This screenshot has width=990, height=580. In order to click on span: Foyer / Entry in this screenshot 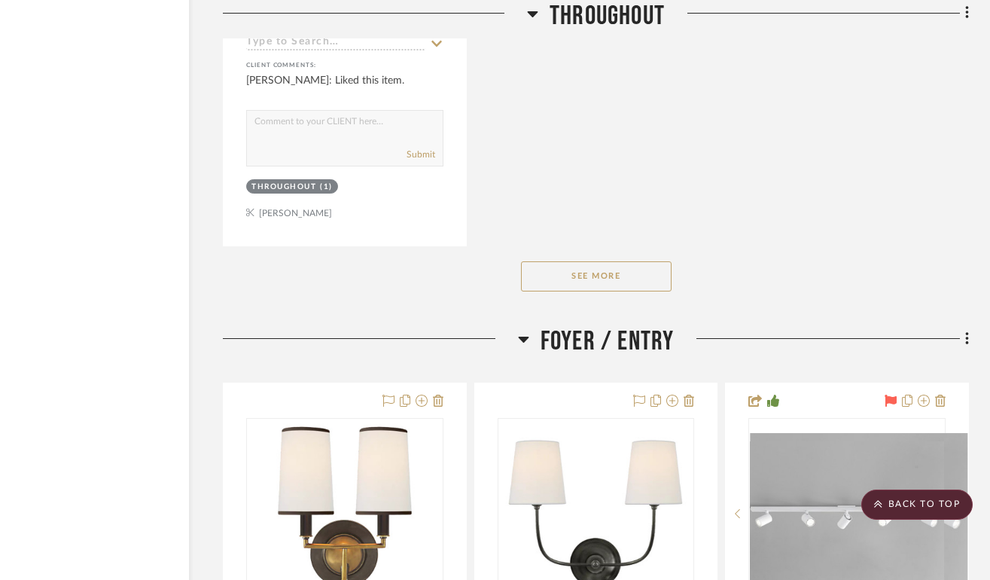, I will do `click(608, 341)`.